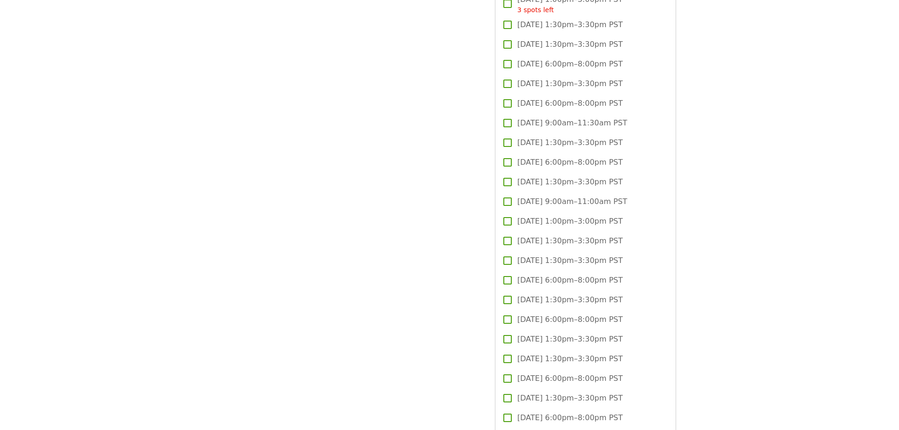 The width and height of the screenshot is (899, 430). I want to click on span: 3 spots left, so click(536, 10).